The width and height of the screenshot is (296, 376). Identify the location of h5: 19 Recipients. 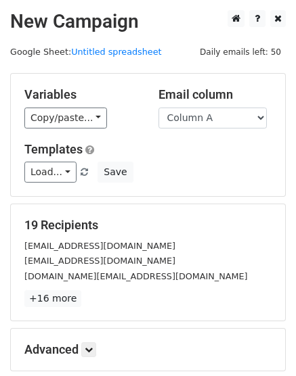
(147, 225).